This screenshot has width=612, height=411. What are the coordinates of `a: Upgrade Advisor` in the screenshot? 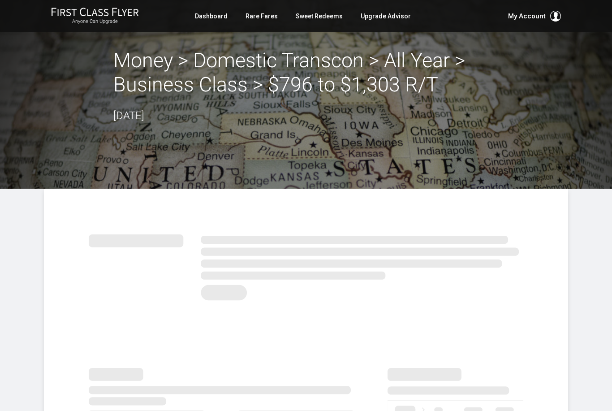 It's located at (386, 16).